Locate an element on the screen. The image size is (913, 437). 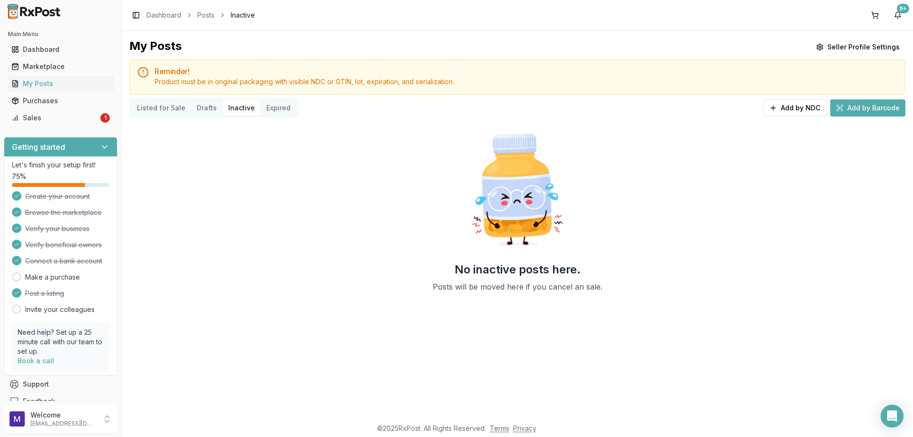
button: Add by Barcode is located at coordinates (867, 108).